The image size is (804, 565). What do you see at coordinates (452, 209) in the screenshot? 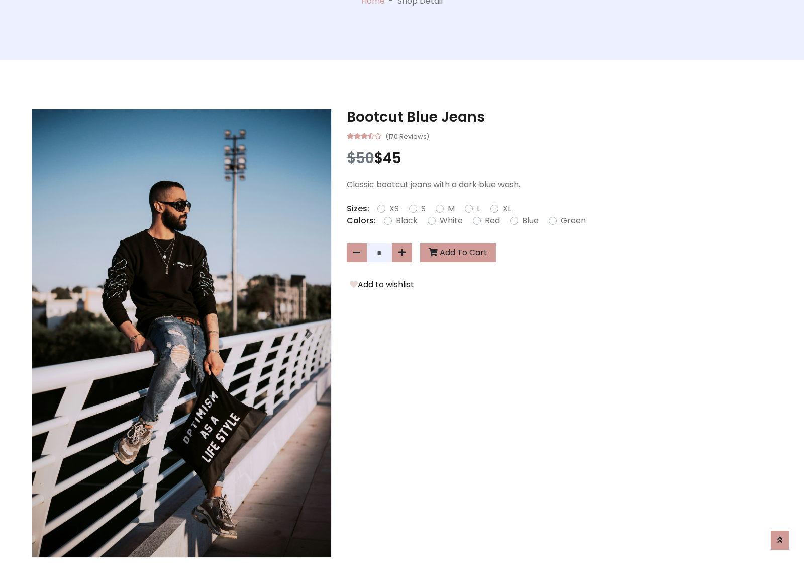
I see `label: M` at bounding box center [452, 209].